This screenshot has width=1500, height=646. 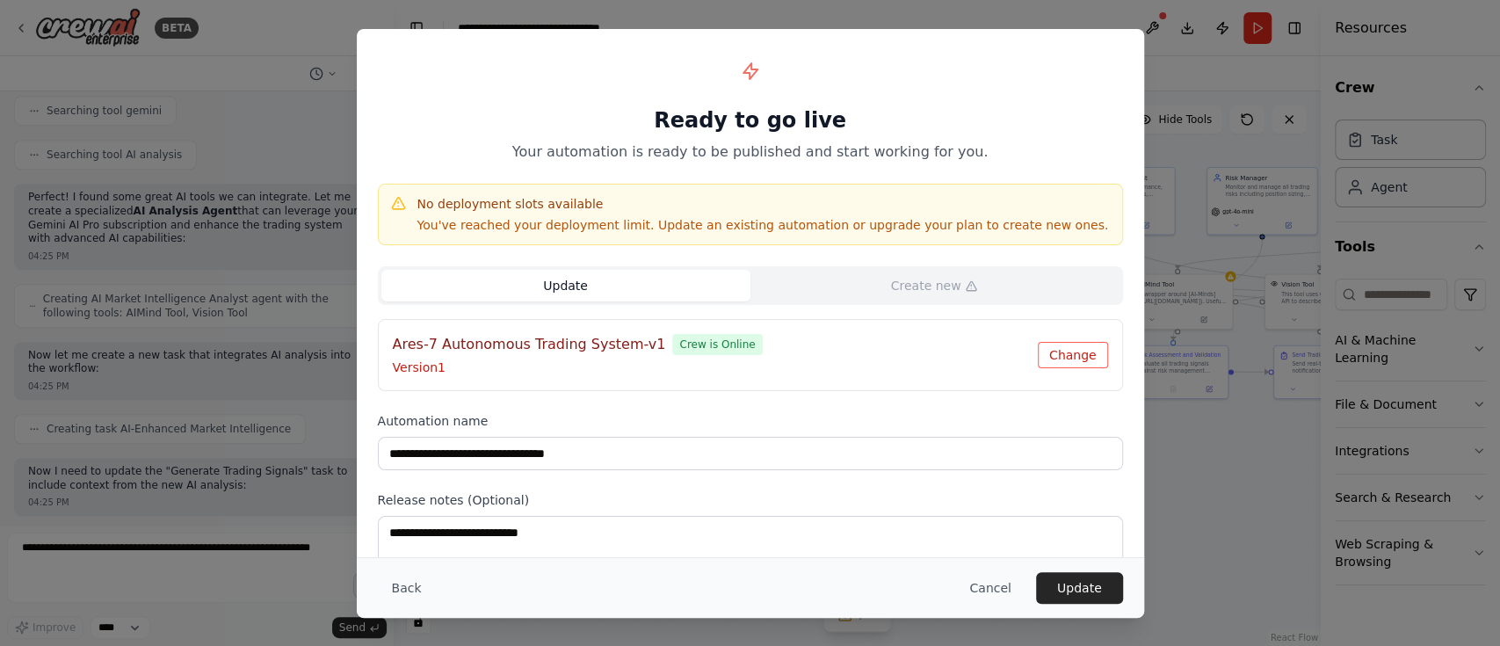 I want to click on h4: Ares-7 Autonomous Trading System-v1, so click(x=529, y=344).